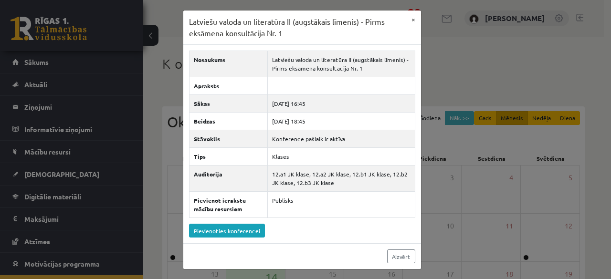 Image resolution: width=611 pixels, height=279 pixels. What do you see at coordinates (341, 179) in the screenshot?
I see `td: 12.a1 JK klase, 12.a2 JK klase, 12.b1 JK klase, 12.b2 JK klase, 12.b3 JK klase` at bounding box center [341, 179].